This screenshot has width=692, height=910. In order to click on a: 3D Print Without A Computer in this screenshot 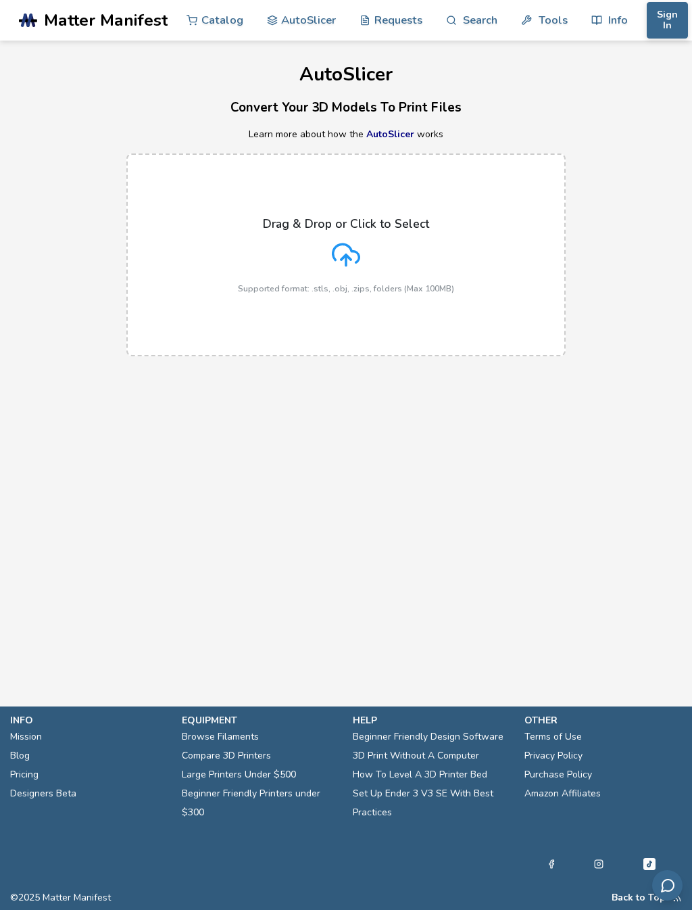, I will do `click(416, 756)`.